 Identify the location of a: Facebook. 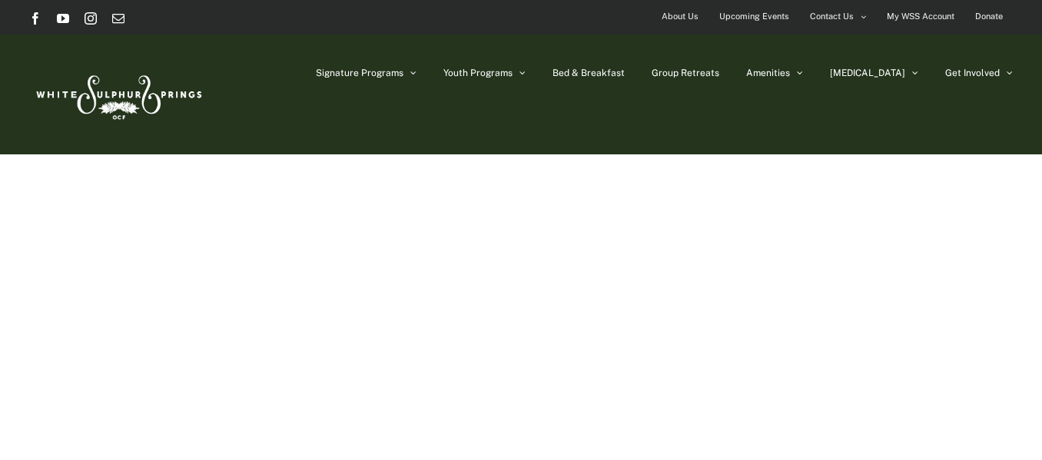
(35, 18).